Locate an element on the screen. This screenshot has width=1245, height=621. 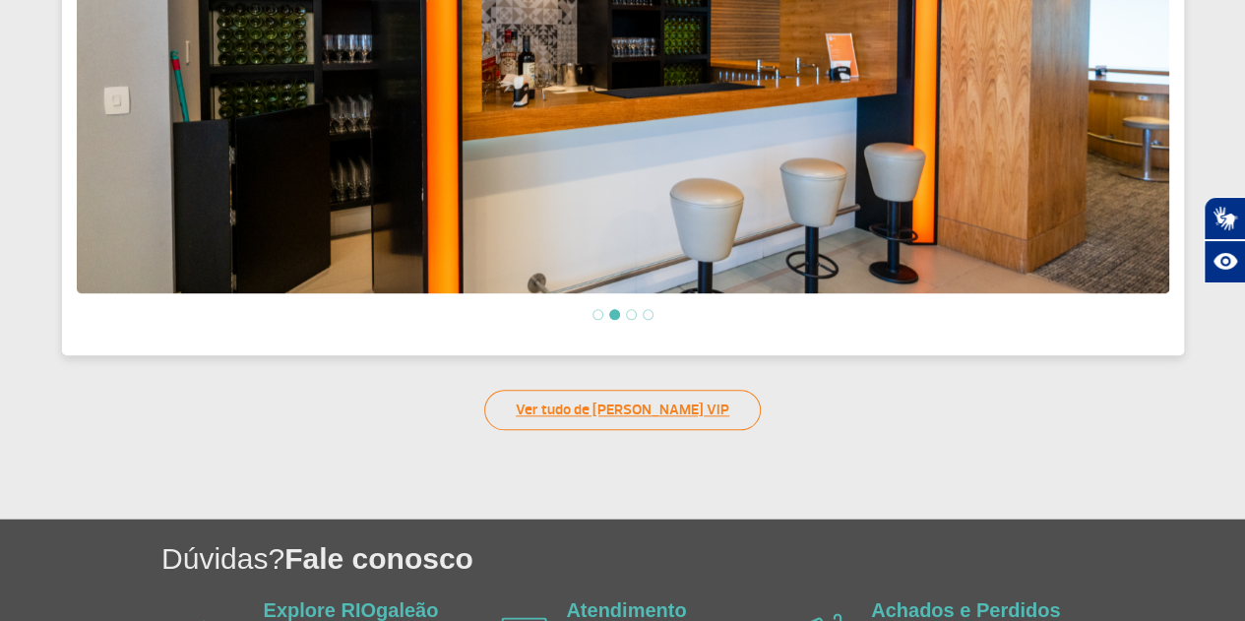
a: Achados e Perdidos is located at coordinates (966, 610).